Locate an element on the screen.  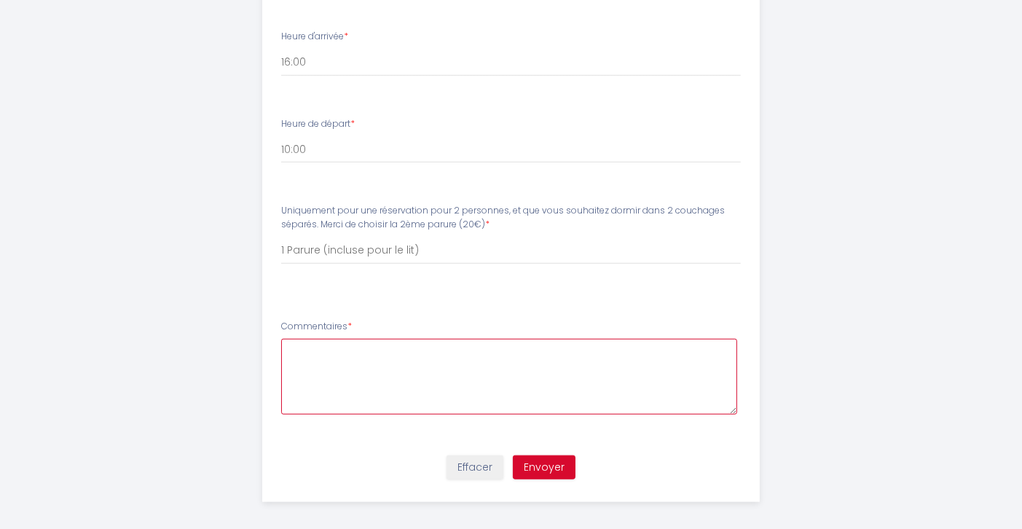
label: Heure d'arrivée is located at coordinates (315, 36).